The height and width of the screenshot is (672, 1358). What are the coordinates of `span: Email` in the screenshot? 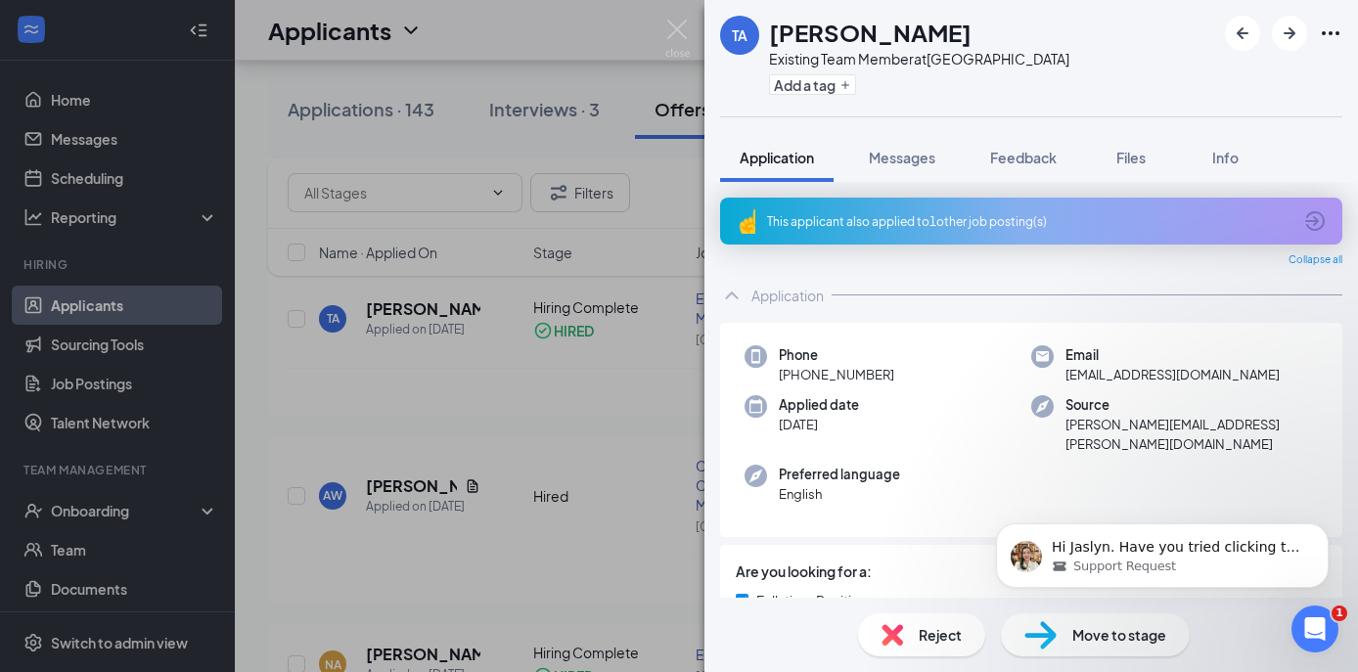 It's located at (1172, 355).